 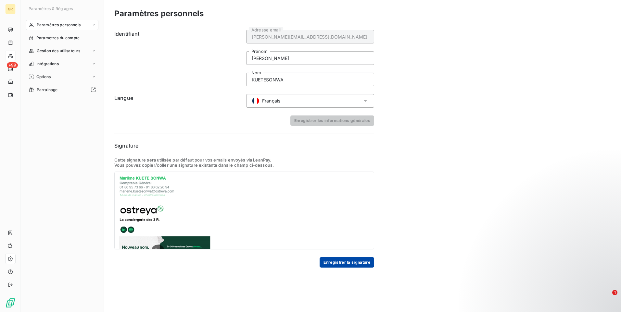 What do you see at coordinates (58, 51) in the screenshot?
I see `span: Gestion des utilisateurs` at bounding box center [58, 51].